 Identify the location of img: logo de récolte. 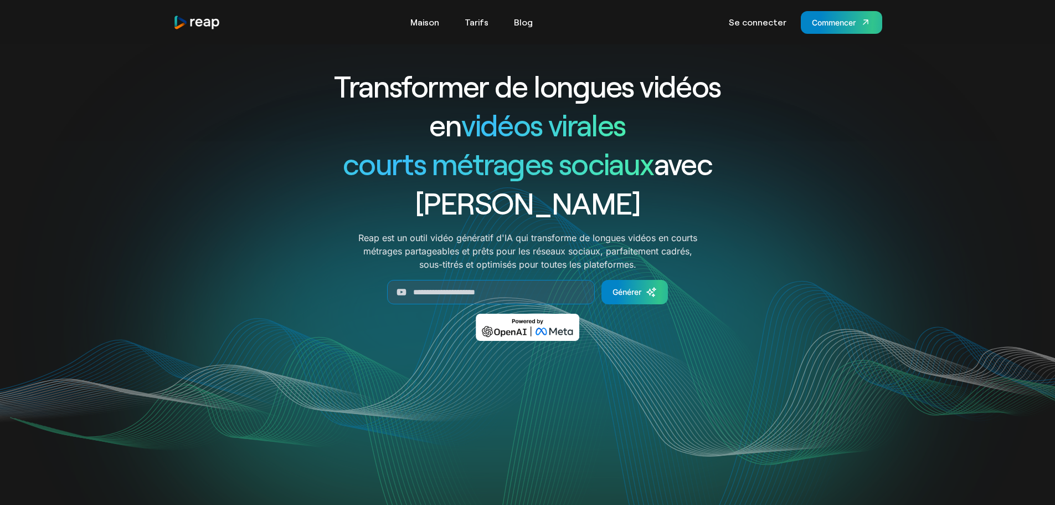
(197, 22).